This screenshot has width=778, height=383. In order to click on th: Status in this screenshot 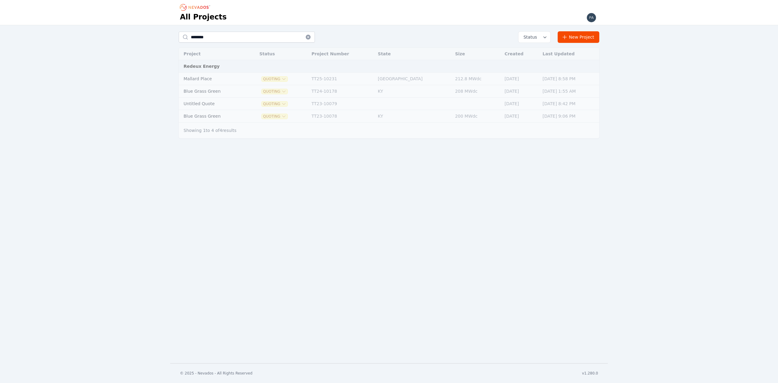, I will do `click(282, 54)`.